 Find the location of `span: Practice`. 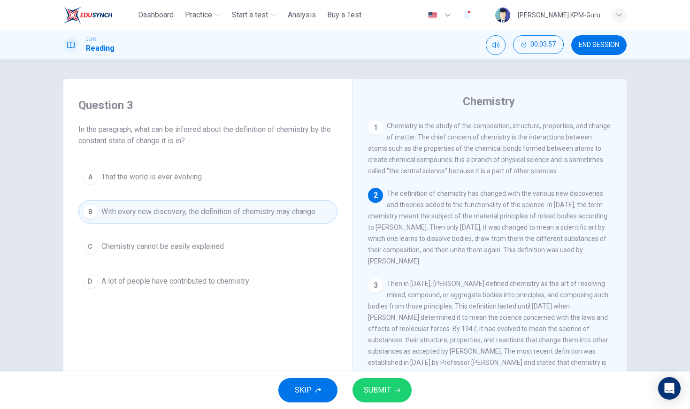

span: Practice is located at coordinates (199, 15).